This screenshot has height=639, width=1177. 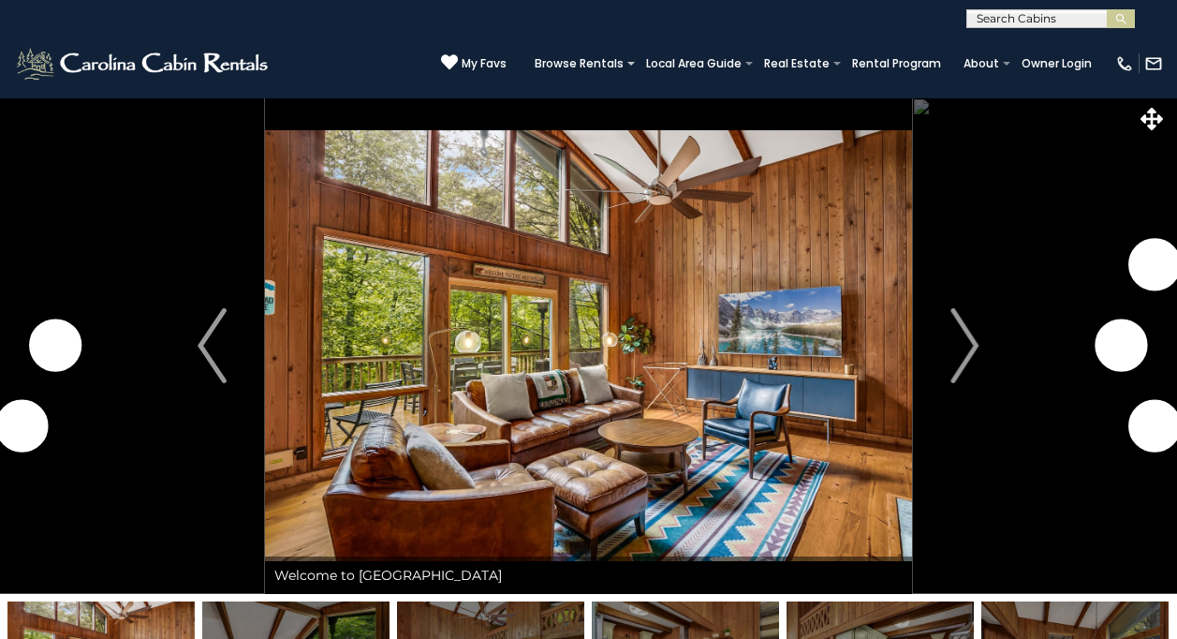 What do you see at coordinates (896, 64) in the screenshot?
I see `a: Rental Program` at bounding box center [896, 64].